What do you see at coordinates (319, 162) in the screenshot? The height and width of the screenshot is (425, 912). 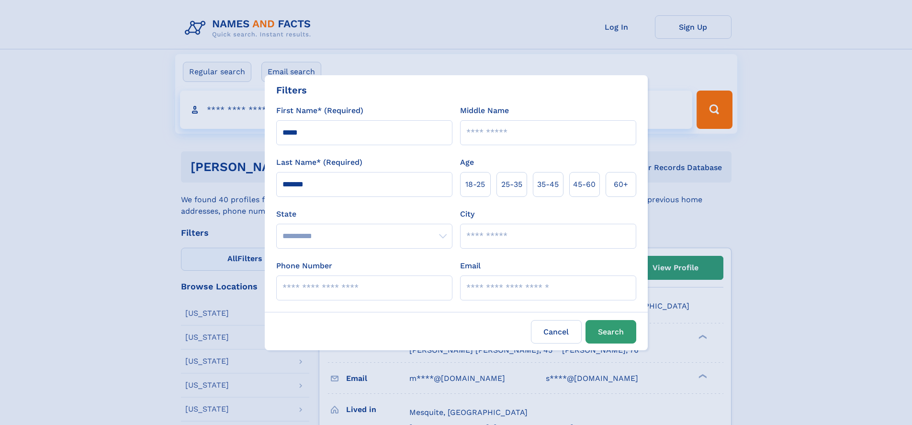 I see `label: Last Name* (Required)` at bounding box center [319, 162].